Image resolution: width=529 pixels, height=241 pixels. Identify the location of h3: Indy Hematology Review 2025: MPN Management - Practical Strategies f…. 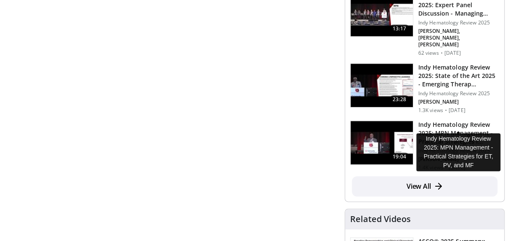
(459, 133).